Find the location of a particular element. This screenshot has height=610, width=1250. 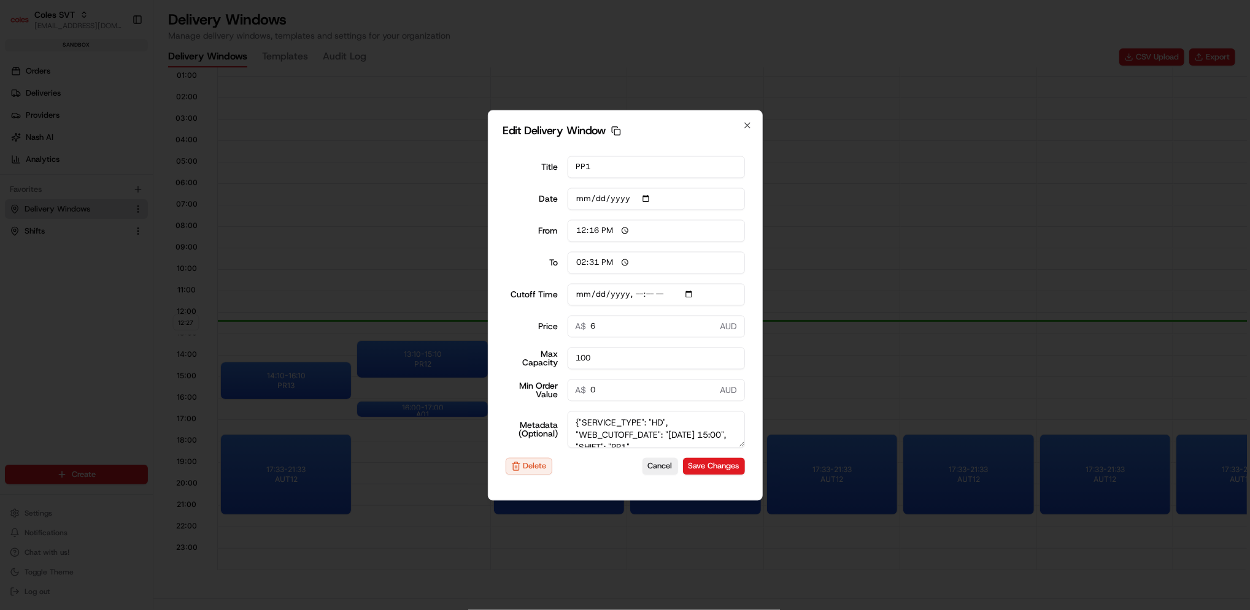

span: Knowledge Base is located at coordinates (59, 184).